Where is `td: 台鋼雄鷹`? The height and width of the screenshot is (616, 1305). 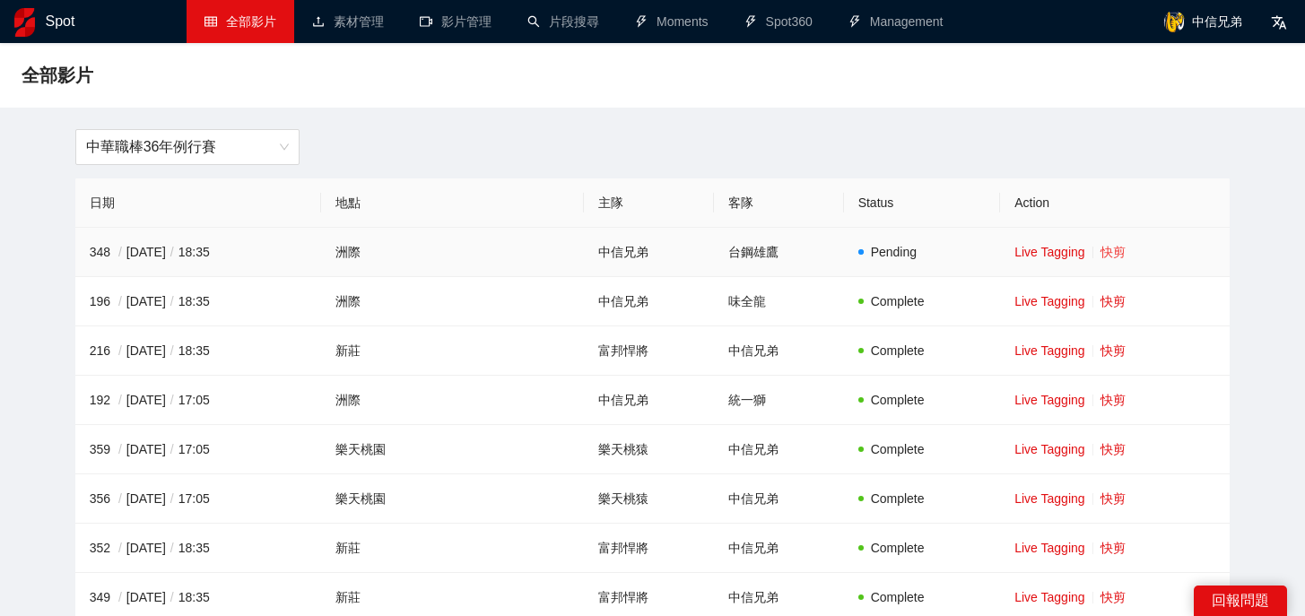
td: 台鋼雄鷹 is located at coordinates (779, 252).